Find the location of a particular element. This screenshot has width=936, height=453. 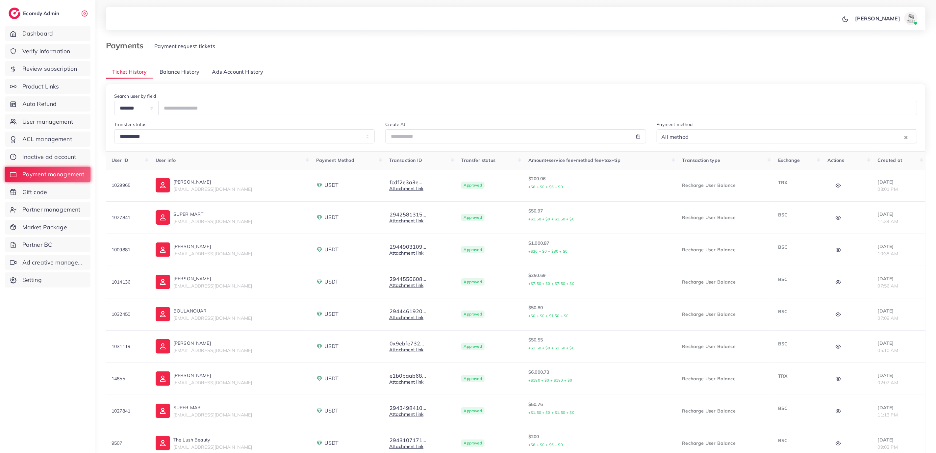

span: Verify information is located at coordinates (46, 51).